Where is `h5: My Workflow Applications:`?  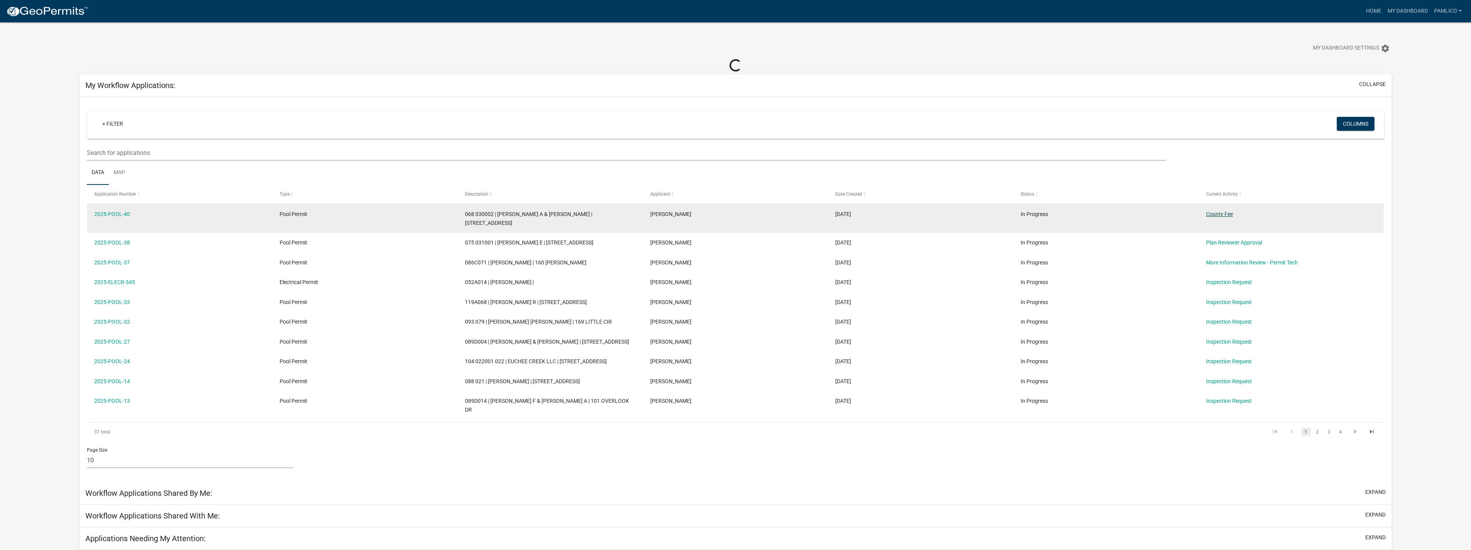
h5: My Workflow Applications: is located at coordinates (130, 85).